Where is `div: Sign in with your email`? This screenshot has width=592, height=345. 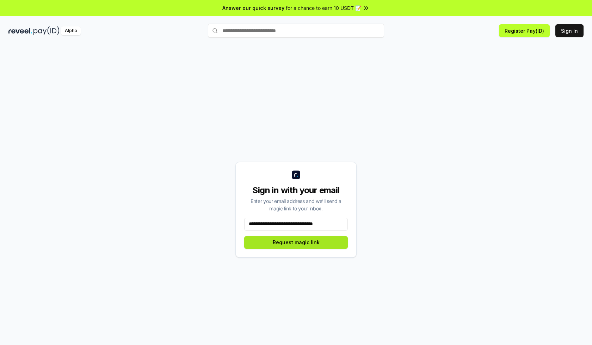
div: Sign in with your email is located at coordinates (296, 190).